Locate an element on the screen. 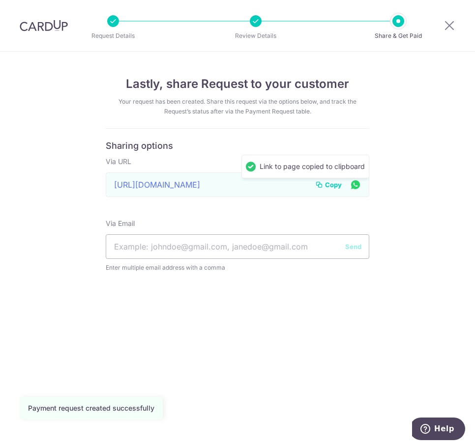  img: CardUp is located at coordinates (44, 26).